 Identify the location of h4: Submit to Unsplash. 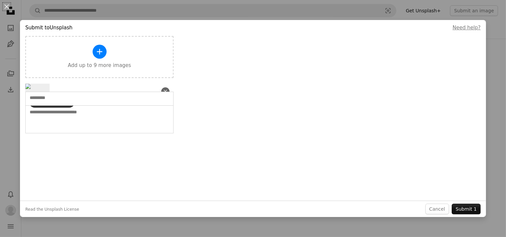
(49, 28).